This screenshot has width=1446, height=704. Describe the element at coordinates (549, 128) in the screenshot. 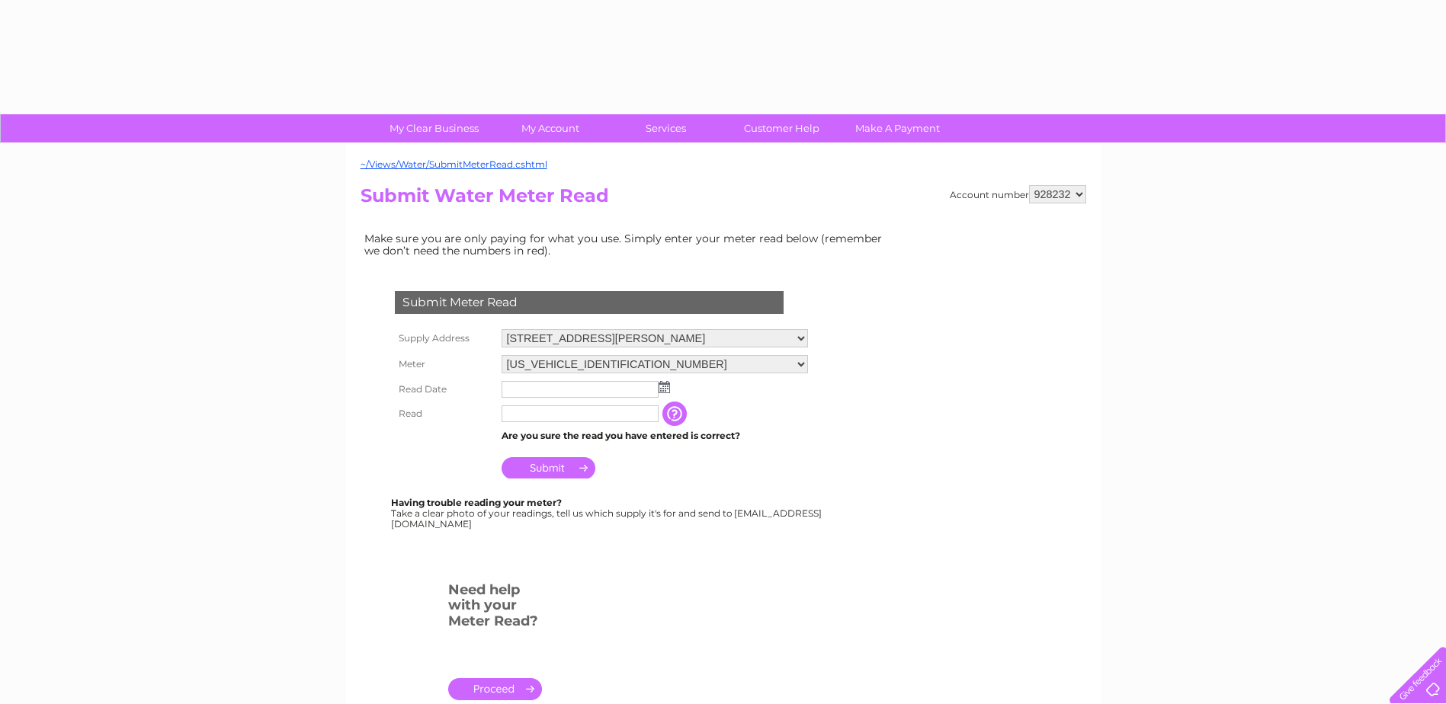

I see `a: My Account` at that location.